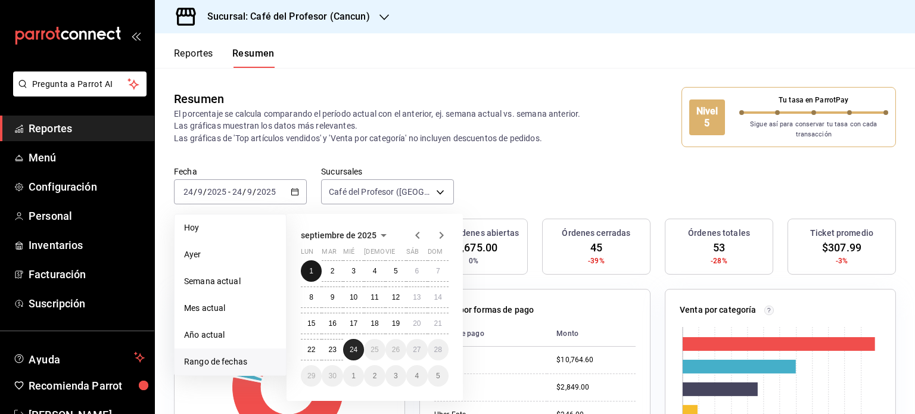 This screenshot has width=915, height=414. What do you see at coordinates (814, 129) in the screenshot?
I see `p: Sigue así para conservar tu tasa con cada transacción` at bounding box center [814, 129].